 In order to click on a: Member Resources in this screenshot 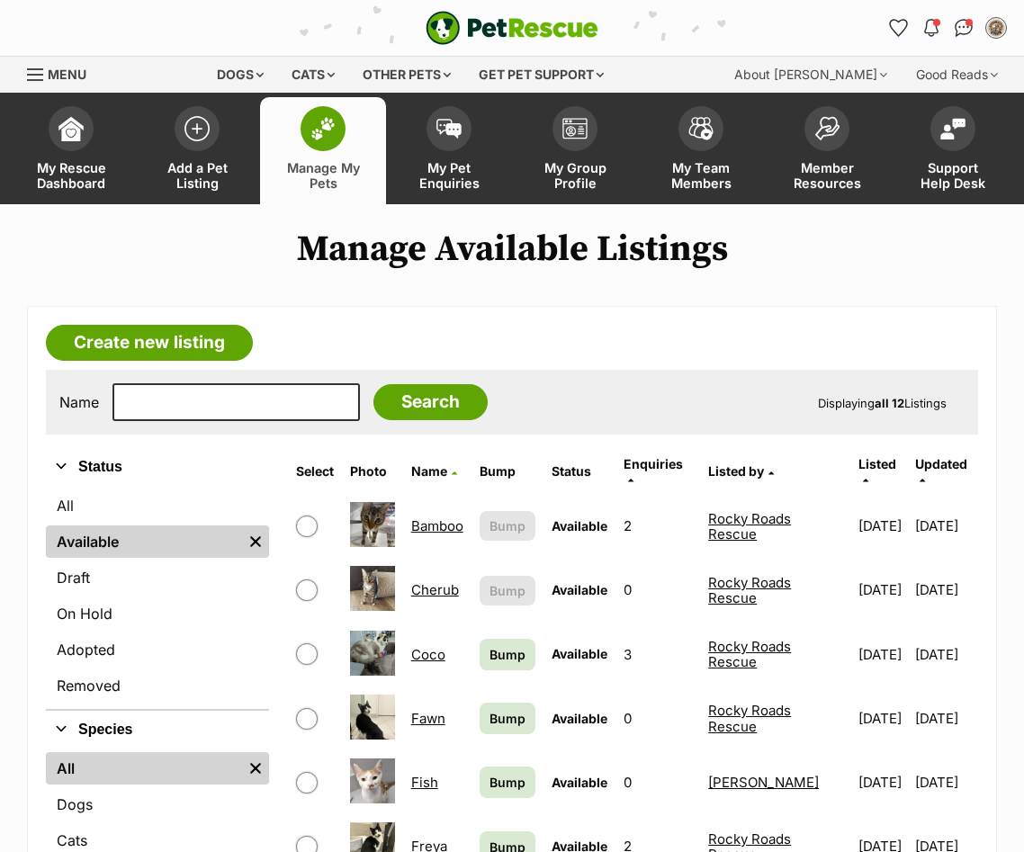, I will do `click(827, 150)`.